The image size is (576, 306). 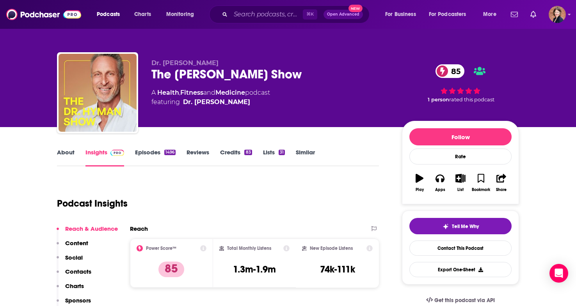 I want to click on span: and, so click(x=209, y=93).